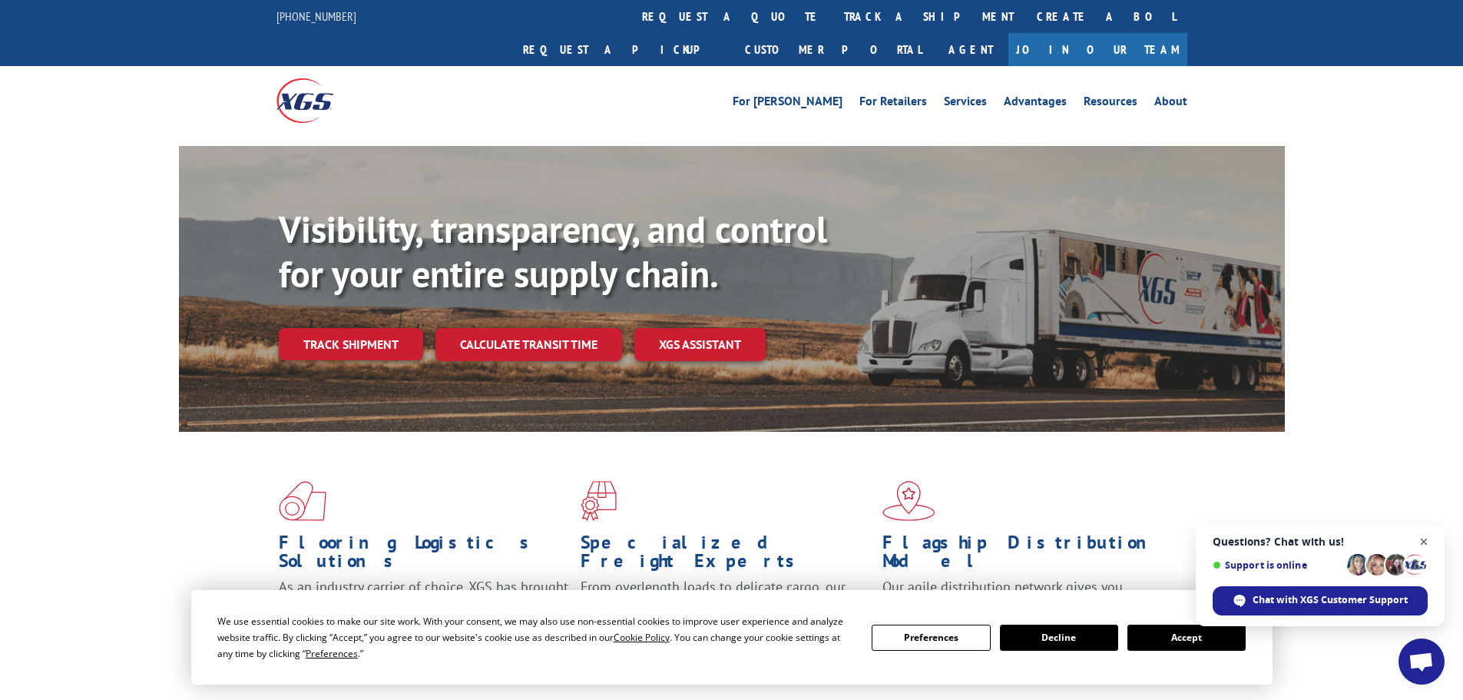 The height and width of the screenshot is (700, 1463). Describe the element at coordinates (1098, 49) in the screenshot. I see `a: Join Our Team` at that location.